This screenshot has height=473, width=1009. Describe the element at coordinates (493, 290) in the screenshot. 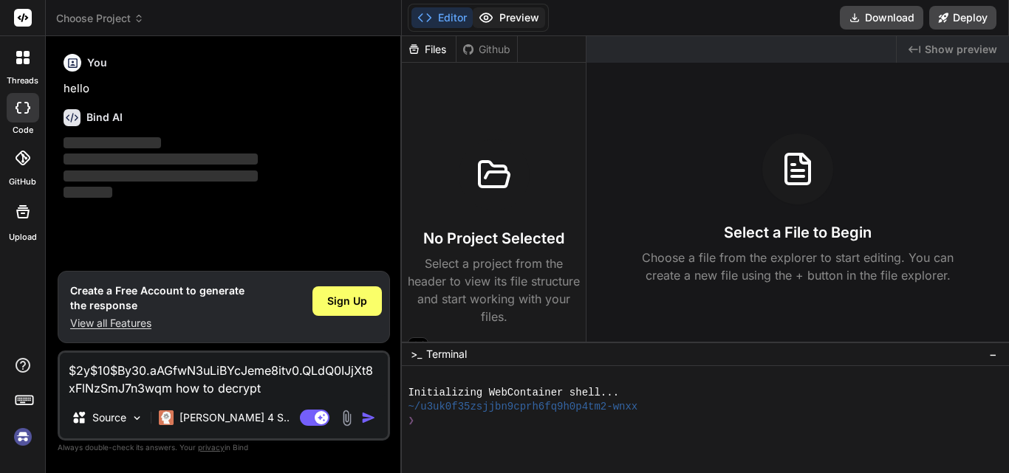

I see `p: Select a project from the header to view its file structure and start working with your files.` at that location.